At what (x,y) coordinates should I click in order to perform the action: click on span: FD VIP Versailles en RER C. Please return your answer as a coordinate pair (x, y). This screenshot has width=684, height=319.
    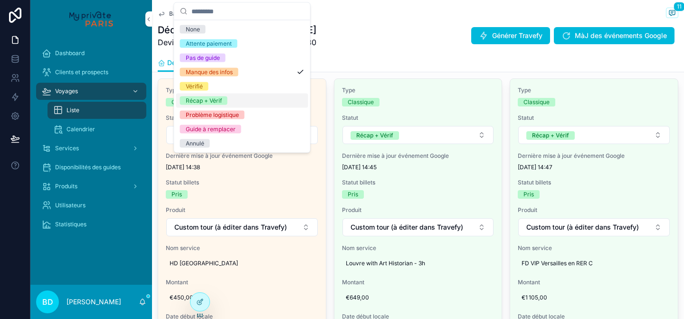
    Looking at the image, I should click on (594, 263).